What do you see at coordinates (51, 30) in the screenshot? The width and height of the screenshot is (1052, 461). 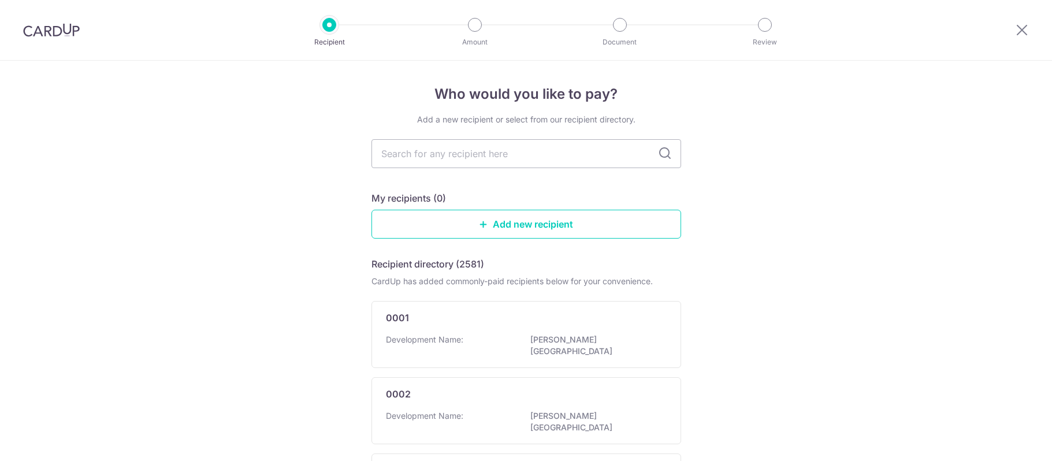 I see `img: CardUp` at bounding box center [51, 30].